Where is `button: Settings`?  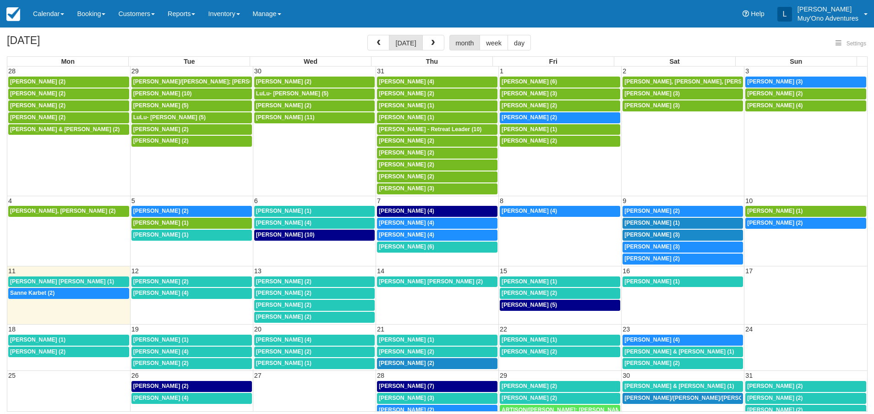 button: Settings is located at coordinates (851, 44).